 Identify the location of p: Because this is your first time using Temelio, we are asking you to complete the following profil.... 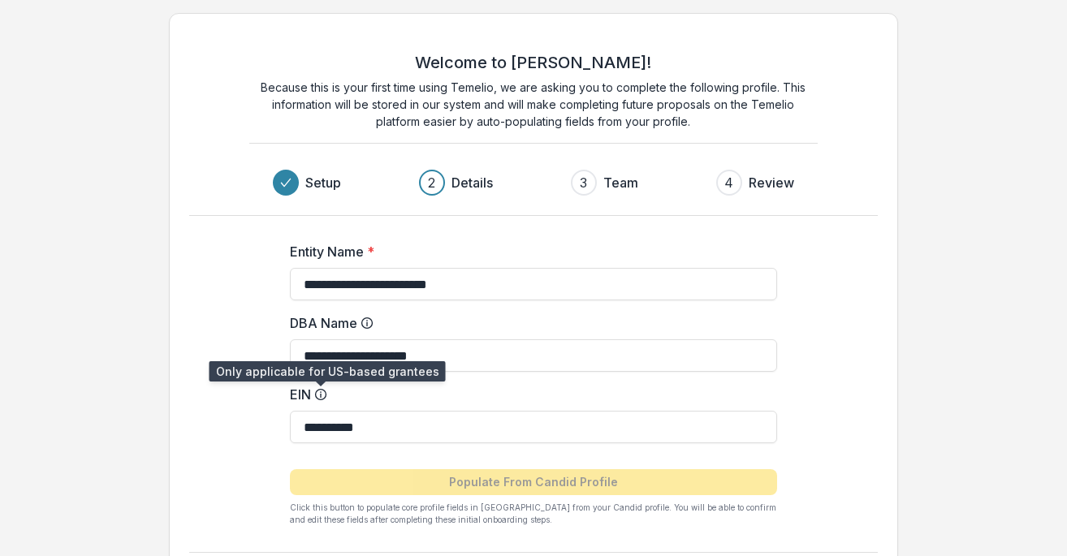
(534, 104).